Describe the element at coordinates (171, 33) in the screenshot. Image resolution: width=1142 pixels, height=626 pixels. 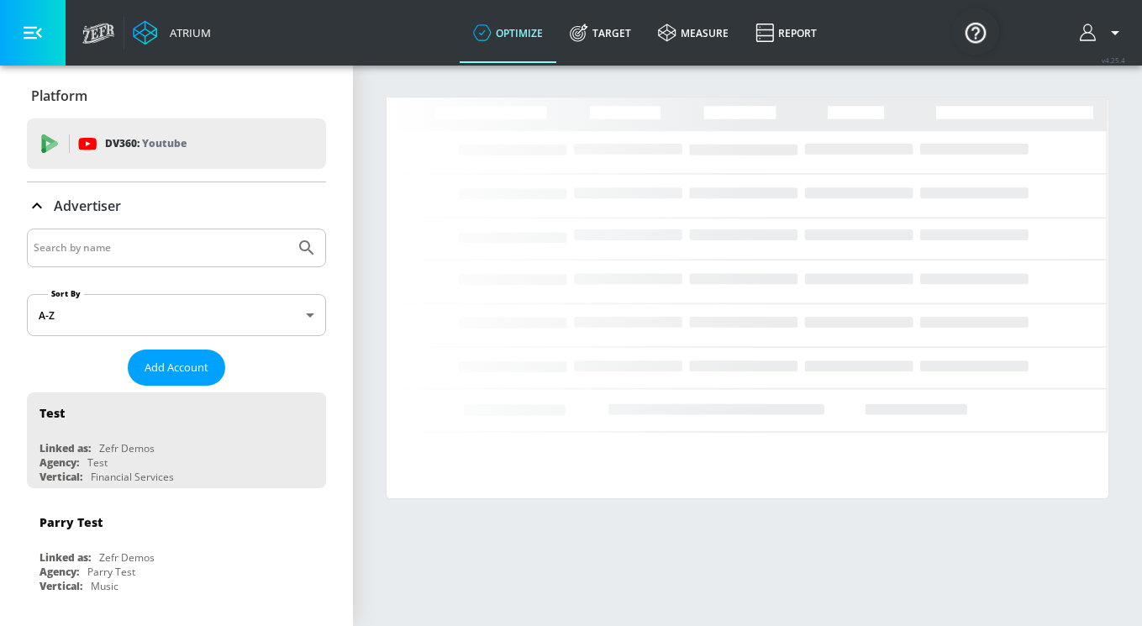
I see `a: Atrium` at that location.